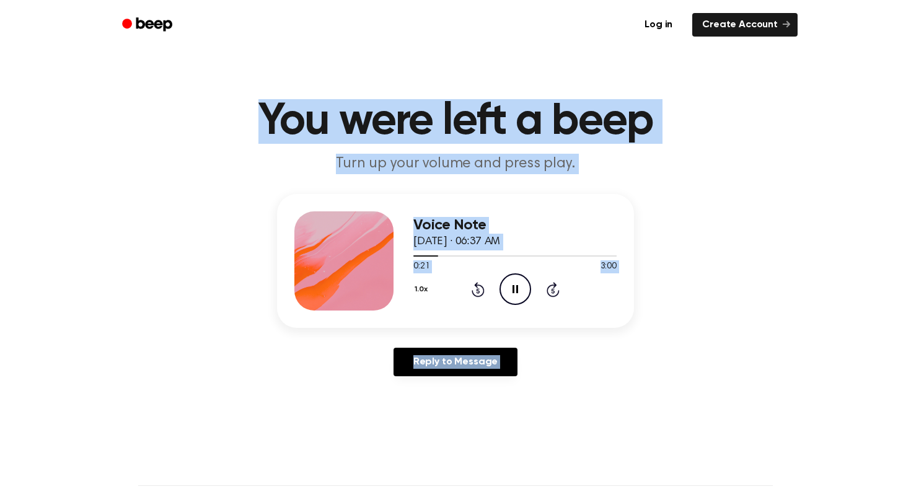 This screenshot has height=494, width=911. I want to click on h1: You were left a beep, so click(455, 121).